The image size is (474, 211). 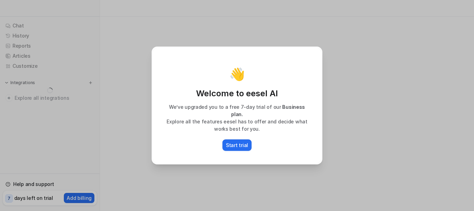 I want to click on p: We’ve upgraded you to a free 7-day trial of our, so click(x=237, y=110).